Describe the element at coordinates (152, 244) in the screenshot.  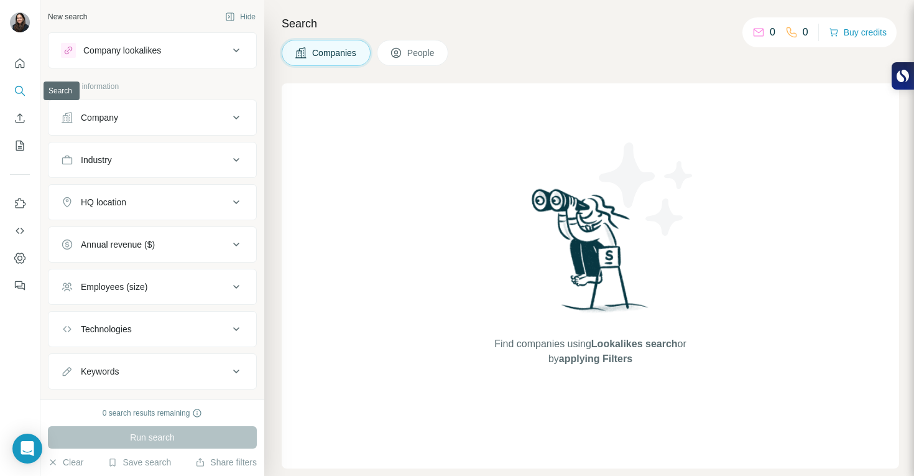
I see `button: Annual revenue ($)` at that location.